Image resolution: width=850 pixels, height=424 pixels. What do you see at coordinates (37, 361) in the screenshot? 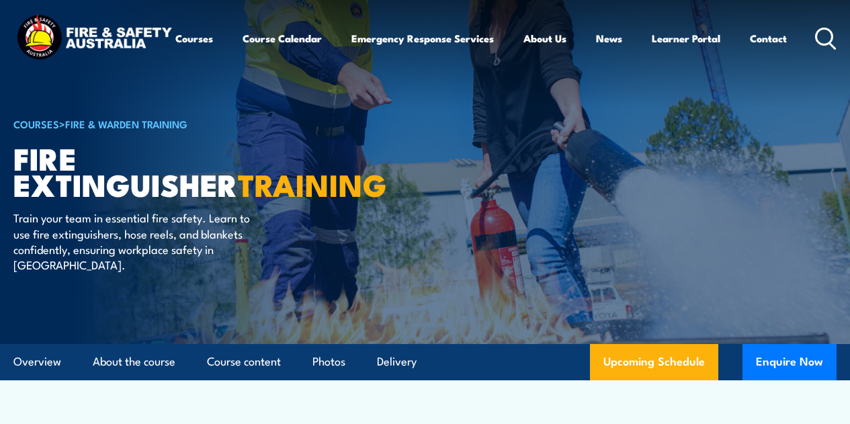
I see `a: Overview` at bounding box center [37, 361].